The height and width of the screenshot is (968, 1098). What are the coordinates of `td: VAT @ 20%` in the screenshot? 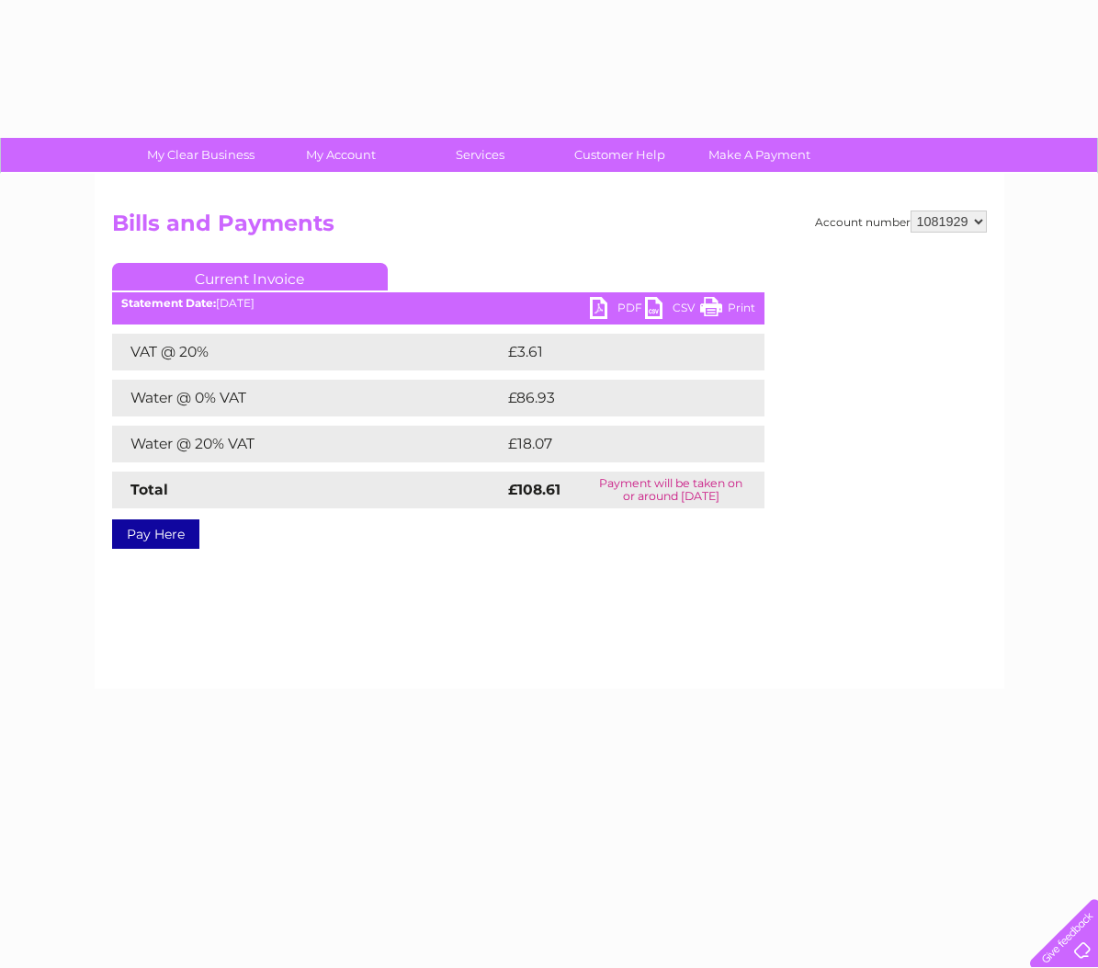 It's located at (308, 352).